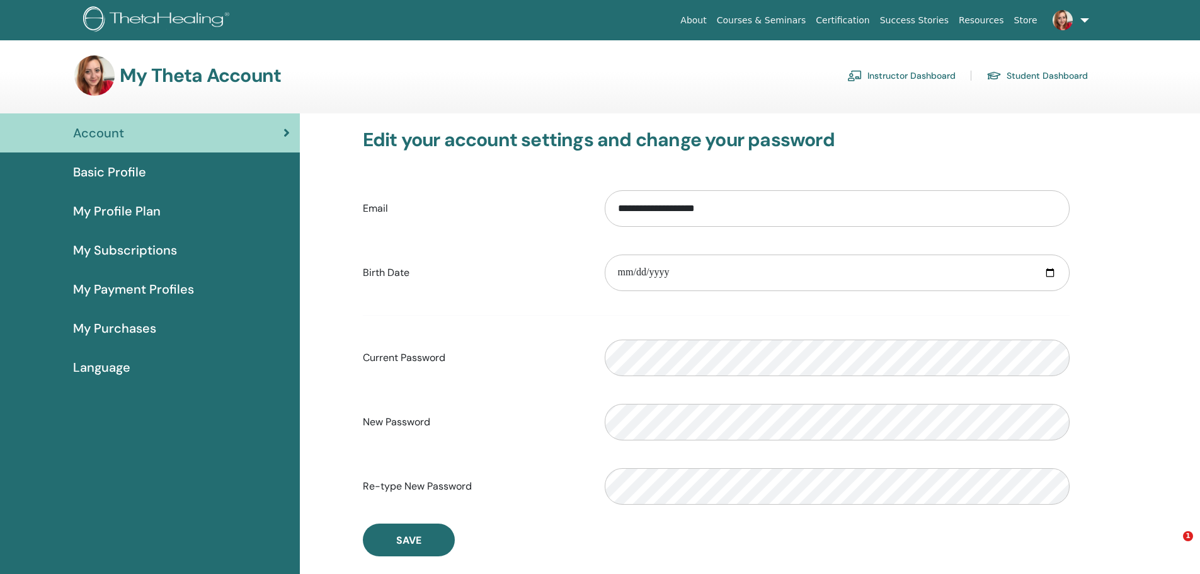 This screenshot has height=574, width=1200. I want to click on a: Student Dashboard, so click(1037, 76).